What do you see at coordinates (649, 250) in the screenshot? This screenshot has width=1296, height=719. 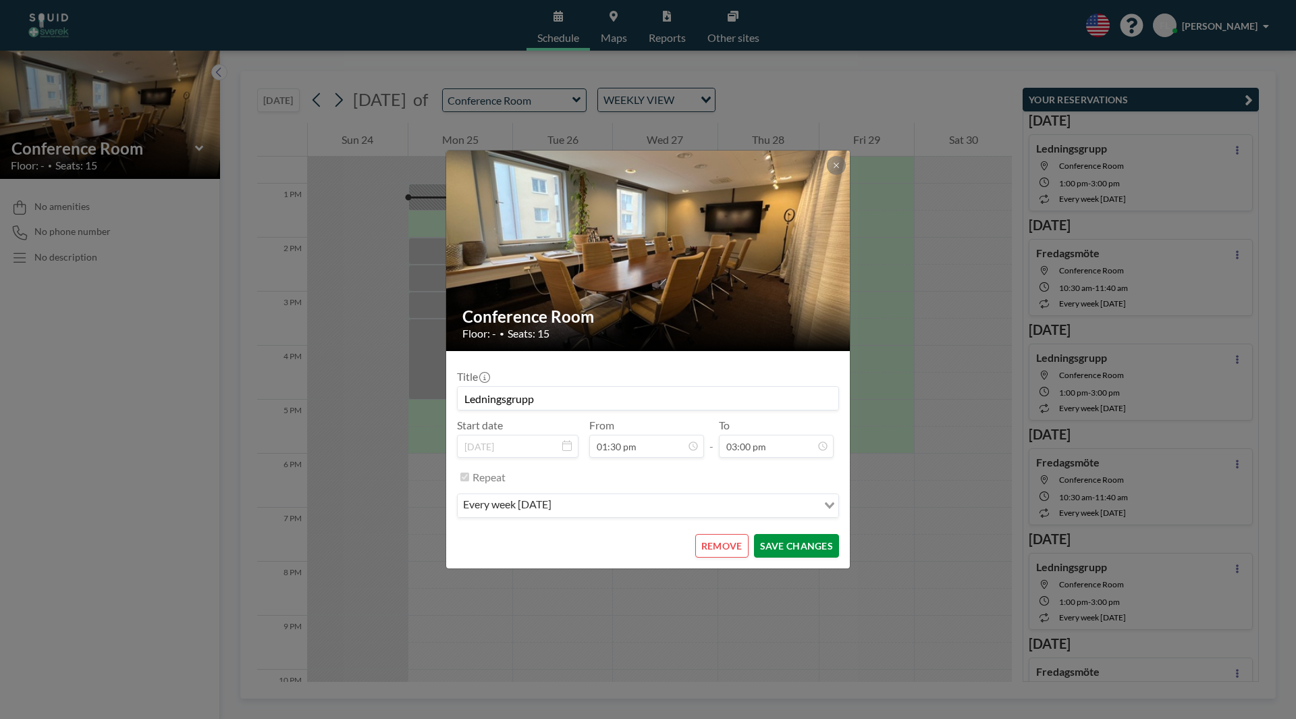 I see `img: 537.JPG` at bounding box center [649, 250].